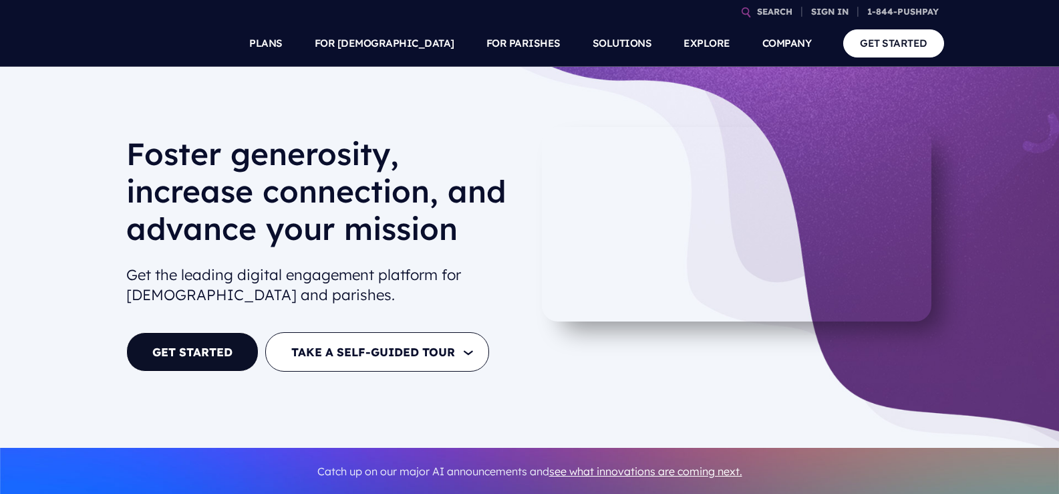 The width and height of the screenshot is (1059, 494). What do you see at coordinates (523, 43) in the screenshot?
I see `a: FOR PARISHES` at bounding box center [523, 43].